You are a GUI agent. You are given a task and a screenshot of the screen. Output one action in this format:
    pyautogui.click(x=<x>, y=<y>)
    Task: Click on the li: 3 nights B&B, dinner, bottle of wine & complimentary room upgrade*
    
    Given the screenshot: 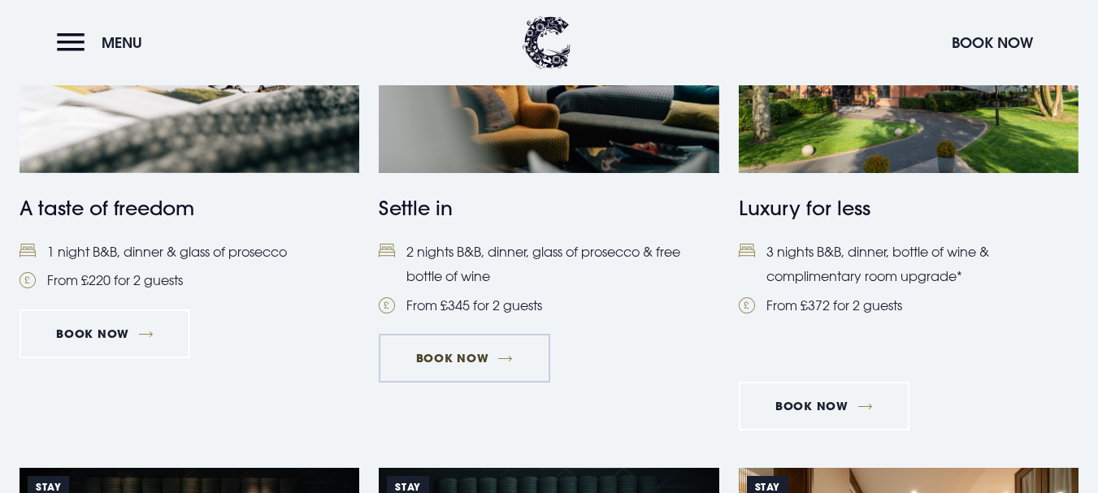 What is the action you would take?
    pyautogui.click(x=908, y=264)
    